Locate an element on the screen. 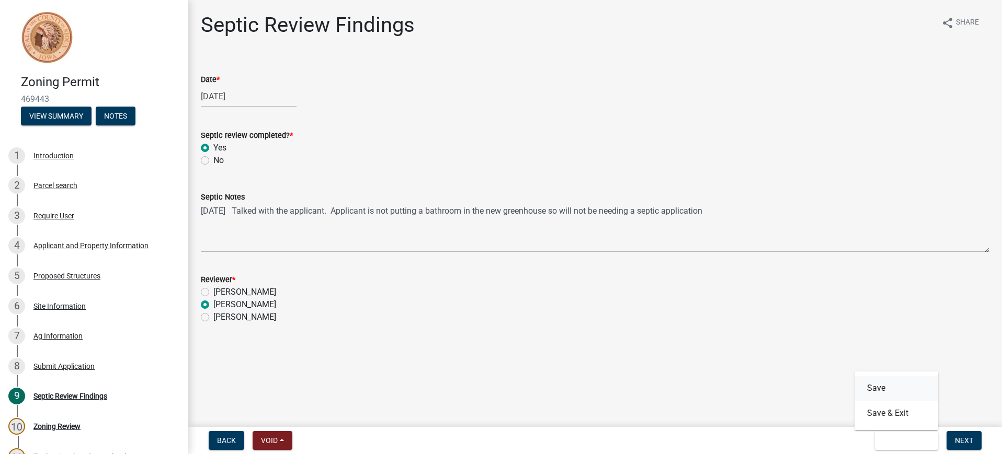 The width and height of the screenshot is (1002, 454). div: Applicant and Property Information is located at coordinates (91, 246).